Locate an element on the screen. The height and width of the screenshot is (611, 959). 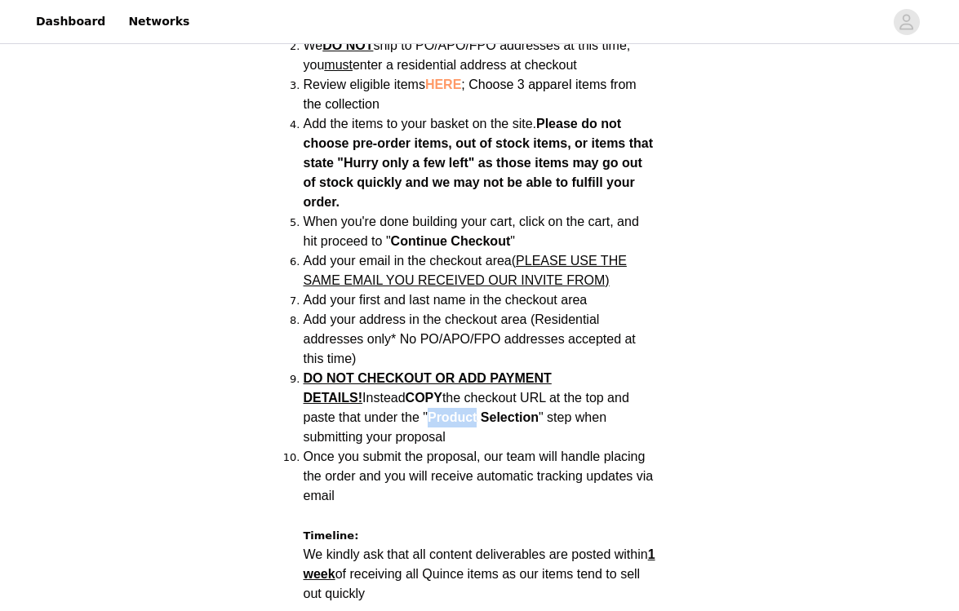
a: Networks is located at coordinates (158, 21).